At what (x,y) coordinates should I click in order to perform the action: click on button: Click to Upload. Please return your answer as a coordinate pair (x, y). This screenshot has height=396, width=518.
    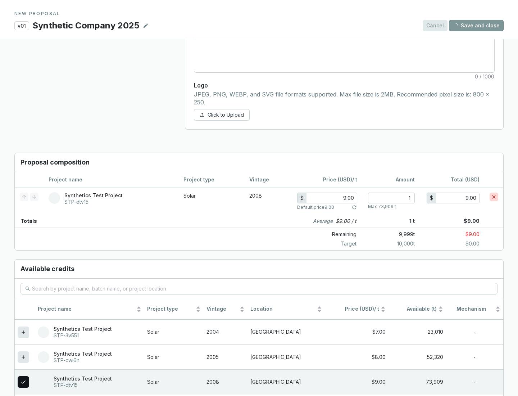
    Looking at the image, I should click on (222, 115).